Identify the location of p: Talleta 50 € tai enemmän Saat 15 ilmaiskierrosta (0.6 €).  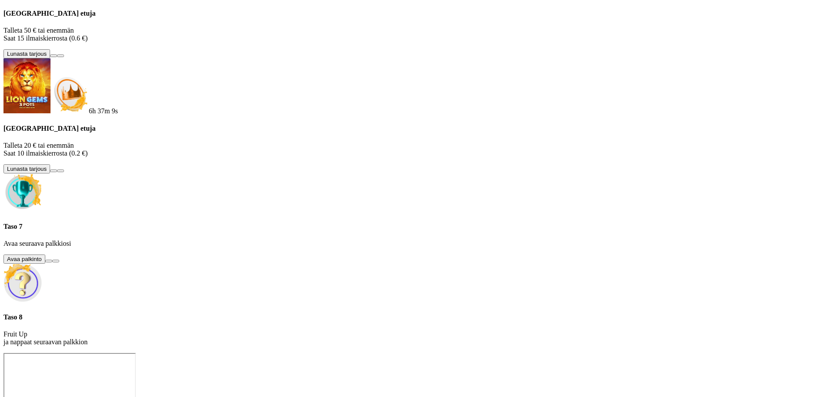
(418, 34).